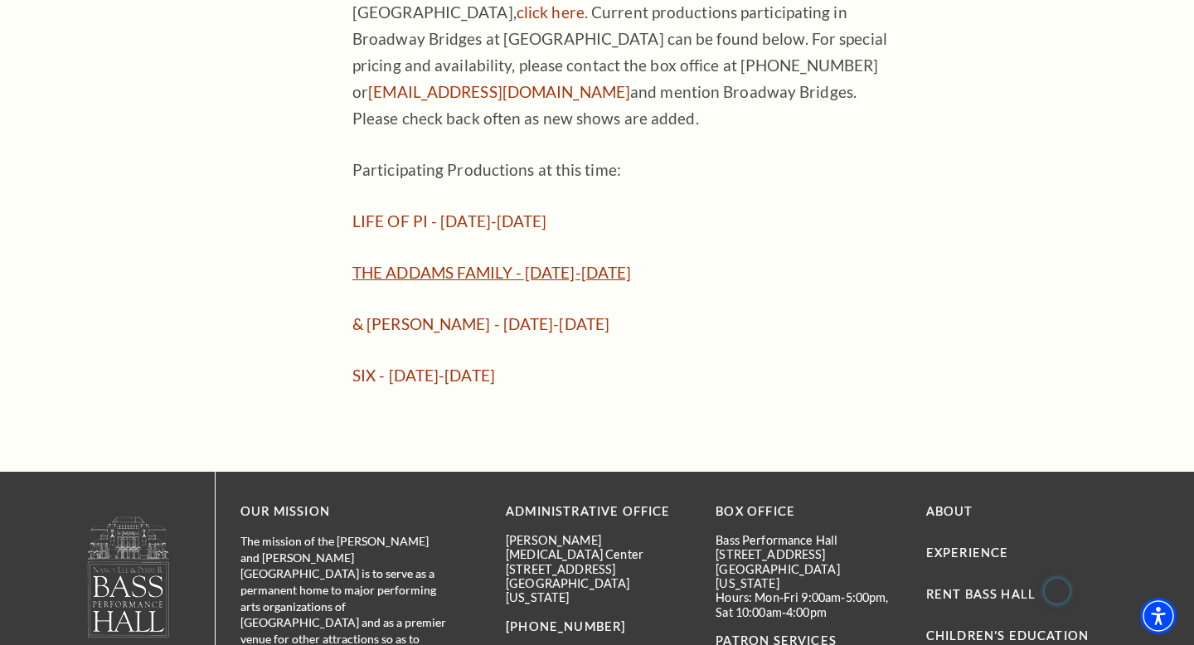  What do you see at coordinates (808, 540) in the screenshot?
I see `p: Bass Performance Hall` at bounding box center [808, 540].